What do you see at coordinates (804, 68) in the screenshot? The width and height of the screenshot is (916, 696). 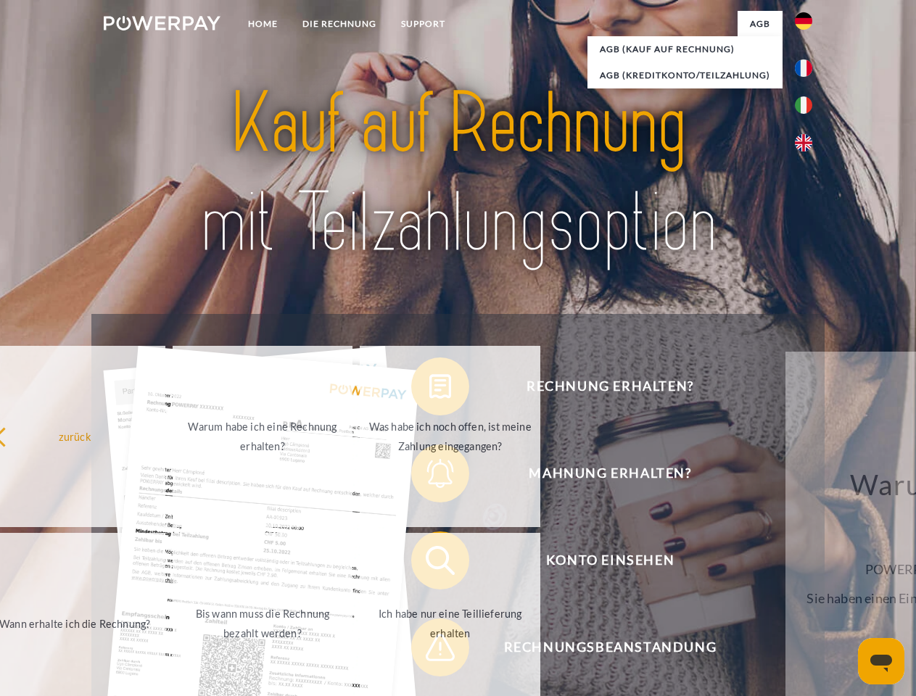 I see `img: fr` at bounding box center [804, 68].